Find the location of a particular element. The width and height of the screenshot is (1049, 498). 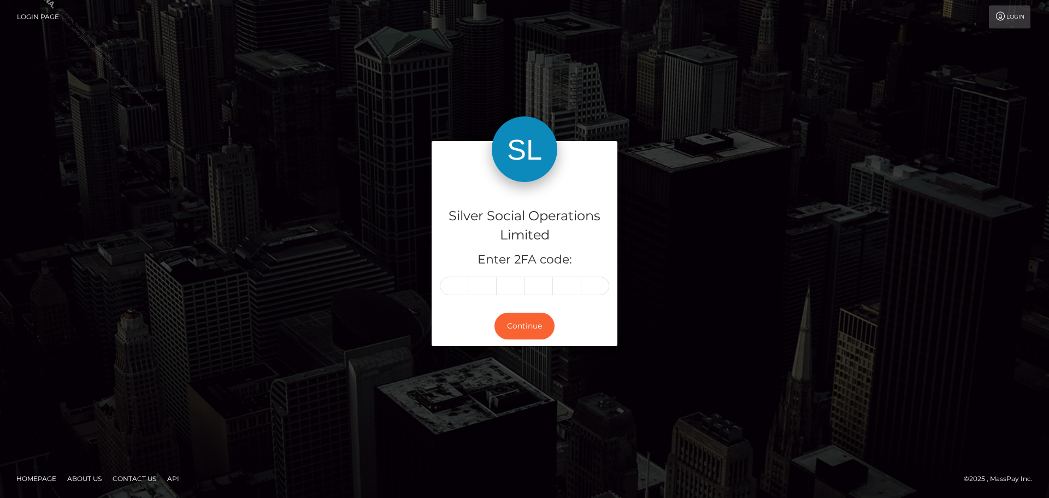

a: Login is located at coordinates (1010, 17).